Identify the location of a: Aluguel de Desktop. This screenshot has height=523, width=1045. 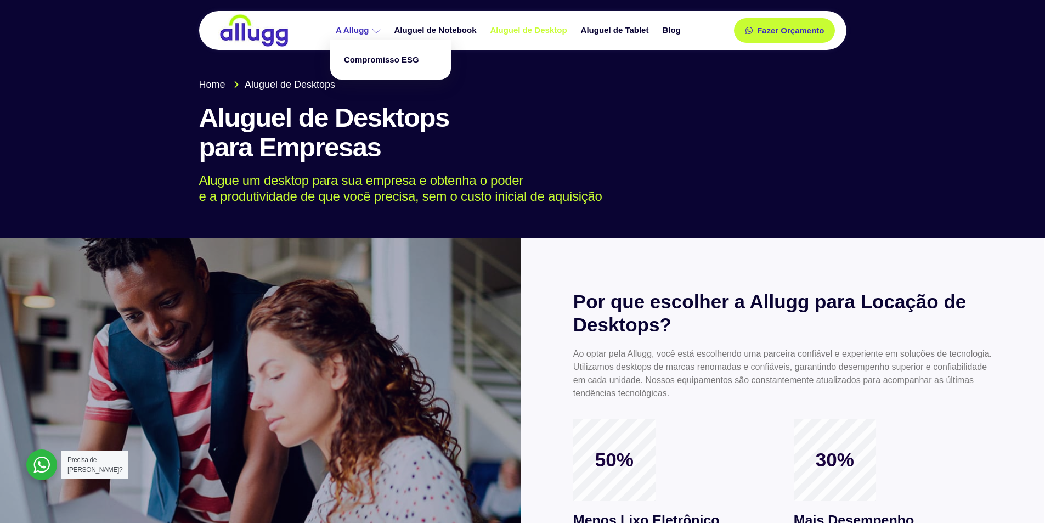
(530, 30).